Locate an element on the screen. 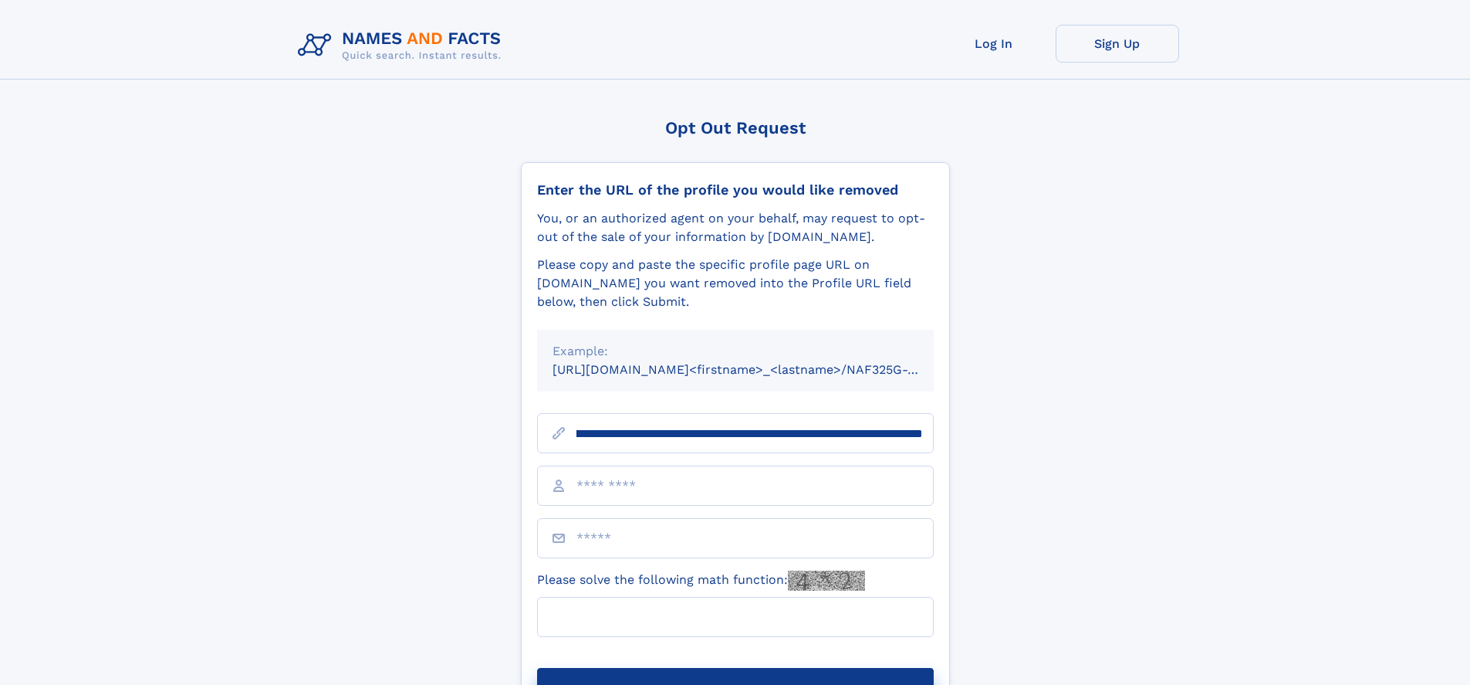 The height and width of the screenshot is (685, 1470). div: Opt Out Request is located at coordinates (736, 127).